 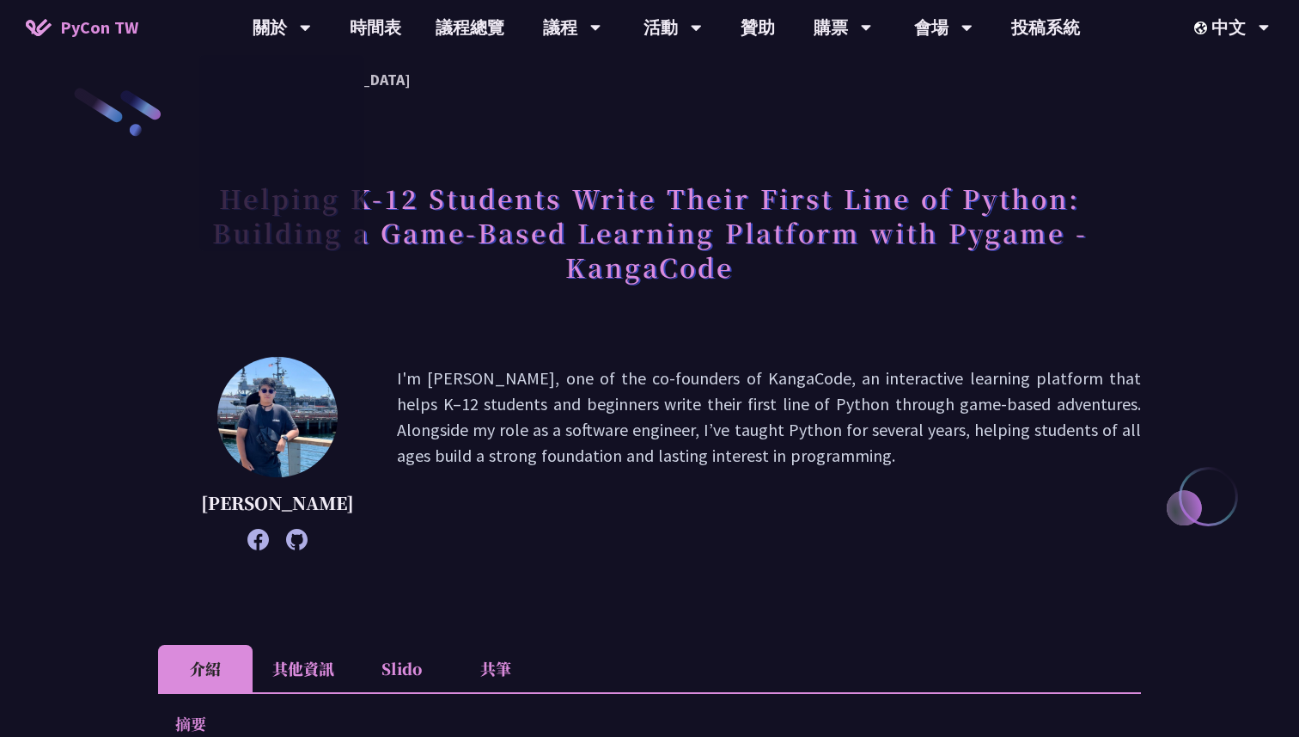 I want to click on img: Locale Icon, so click(x=1203, y=28).